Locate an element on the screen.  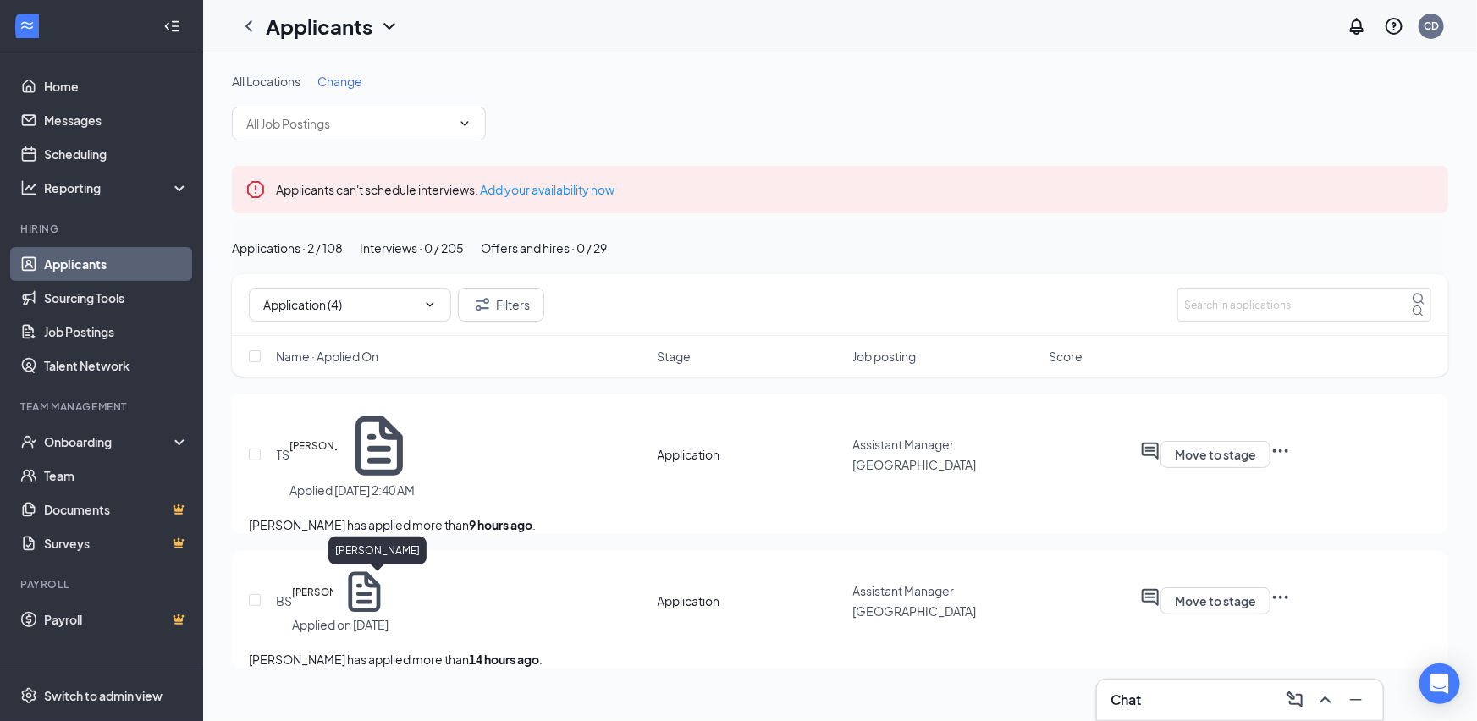
a: Team is located at coordinates (116, 476).